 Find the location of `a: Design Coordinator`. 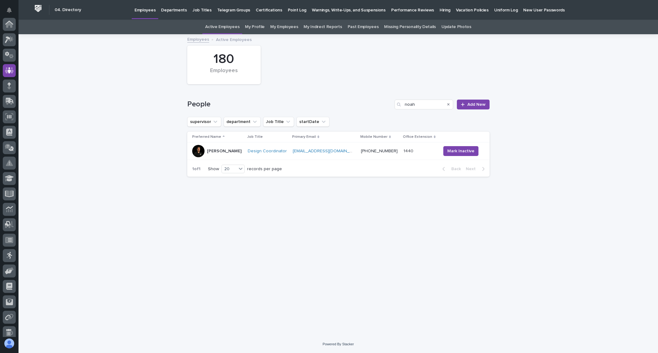

a: Design Coordinator is located at coordinates (267, 151).